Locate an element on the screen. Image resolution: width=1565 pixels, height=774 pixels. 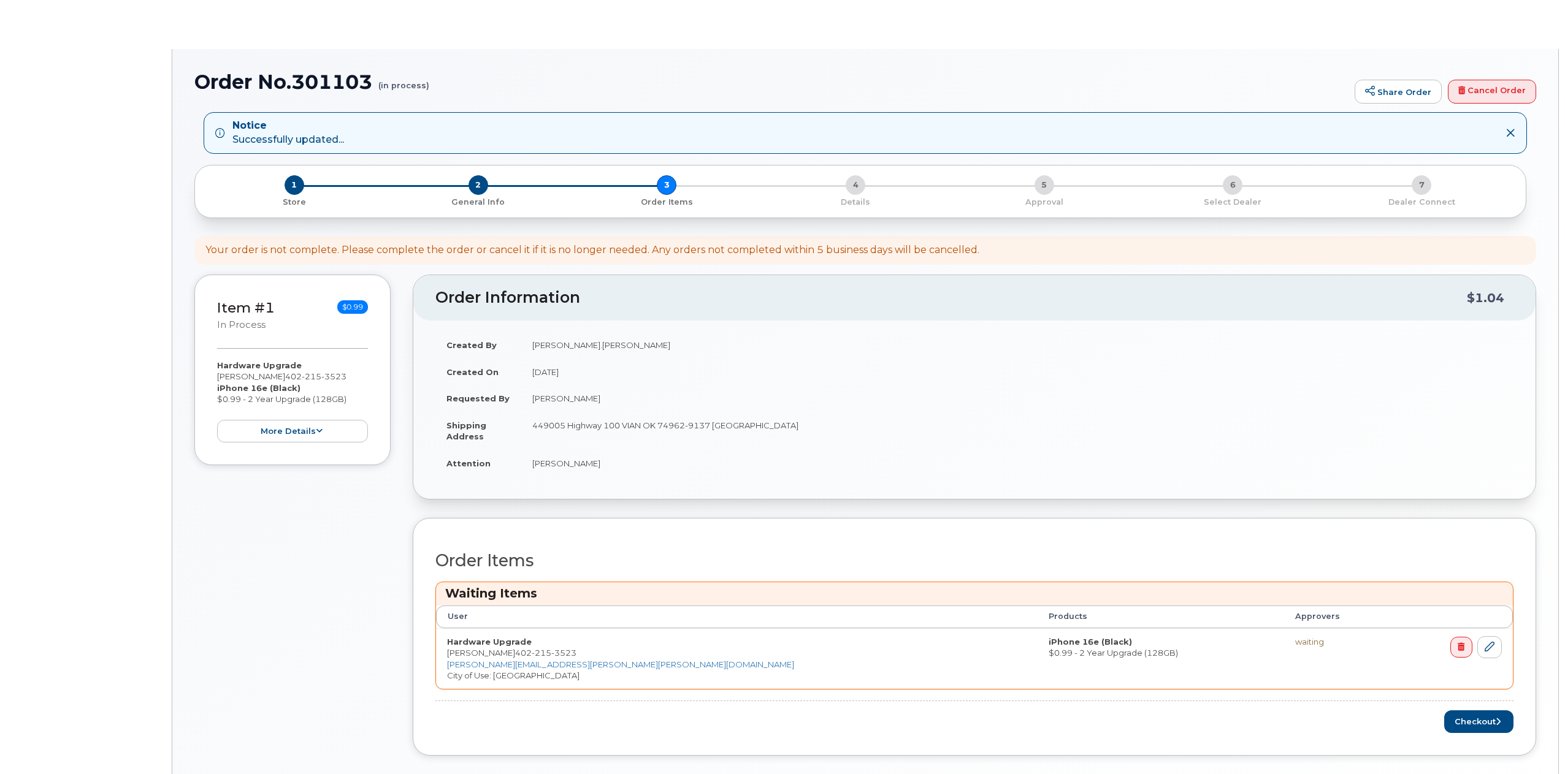
div: waiting is located at coordinates (1339, 642).